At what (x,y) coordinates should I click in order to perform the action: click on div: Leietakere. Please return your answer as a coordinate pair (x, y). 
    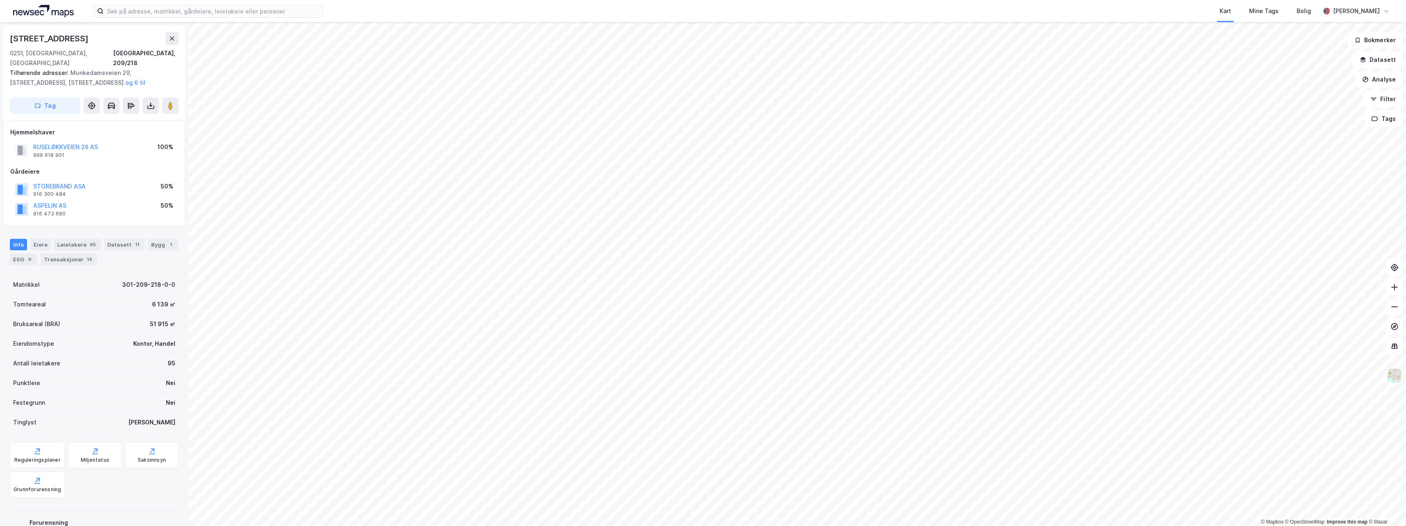
    Looking at the image, I should click on (77, 245).